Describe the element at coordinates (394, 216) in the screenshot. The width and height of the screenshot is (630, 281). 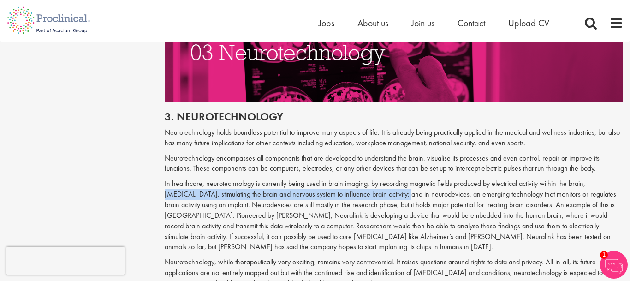
I see `p: In healthcare, neurotechnology is currently being used in brain imaging, by recording magnetic fi...` at that location.